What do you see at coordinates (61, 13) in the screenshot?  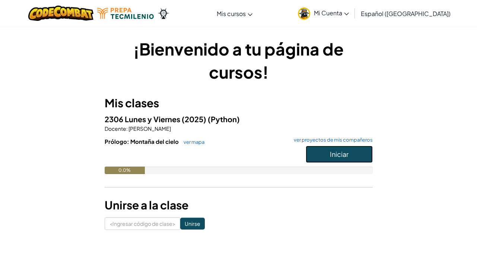 I see `a: Logotipo de CodeCombat` at bounding box center [61, 13].